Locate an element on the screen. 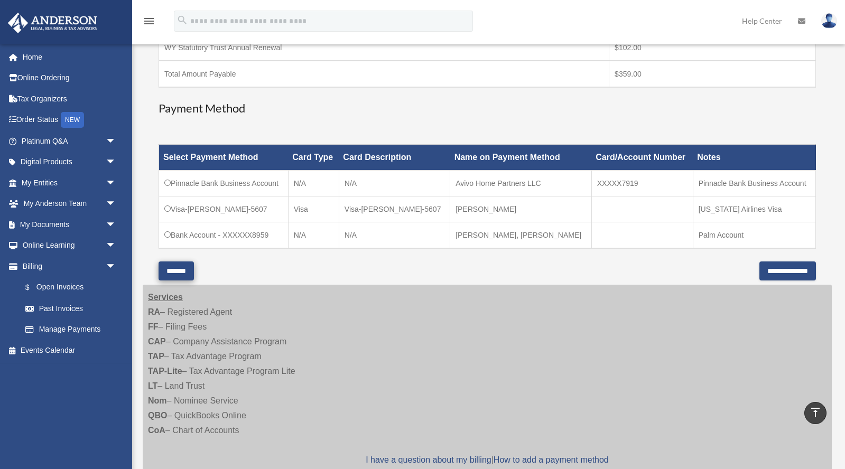 This screenshot has width=845, height=469. a: $Open Invoices is located at coordinates (68, 288).